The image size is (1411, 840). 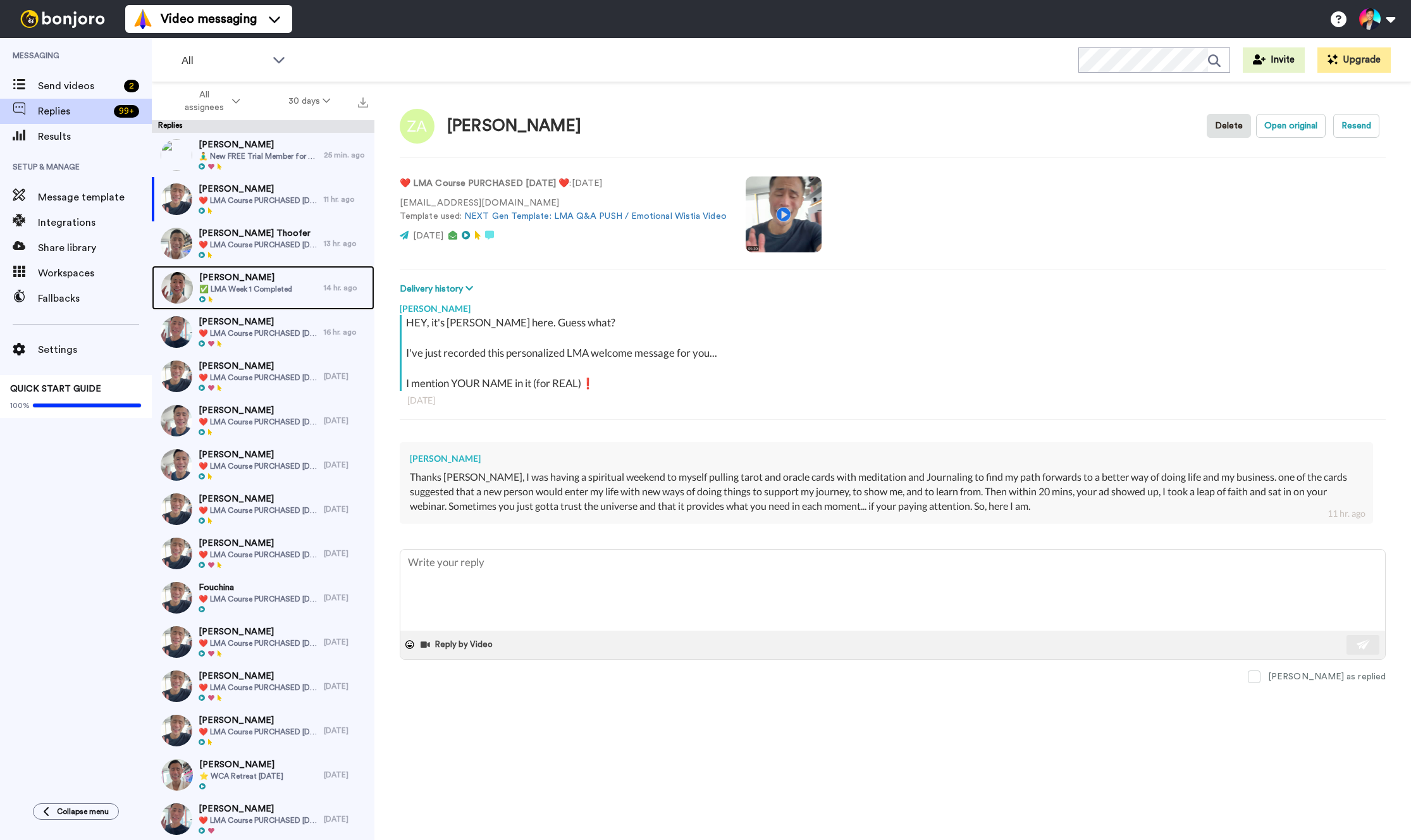 I want to click on span: Replies, so click(x=73, y=111).